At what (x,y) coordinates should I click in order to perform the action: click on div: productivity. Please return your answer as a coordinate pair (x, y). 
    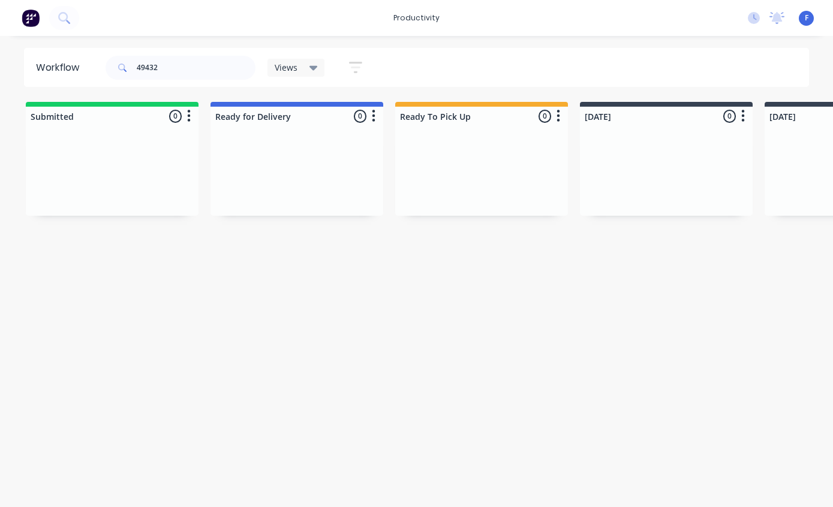
    Looking at the image, I should click on (416, 18).